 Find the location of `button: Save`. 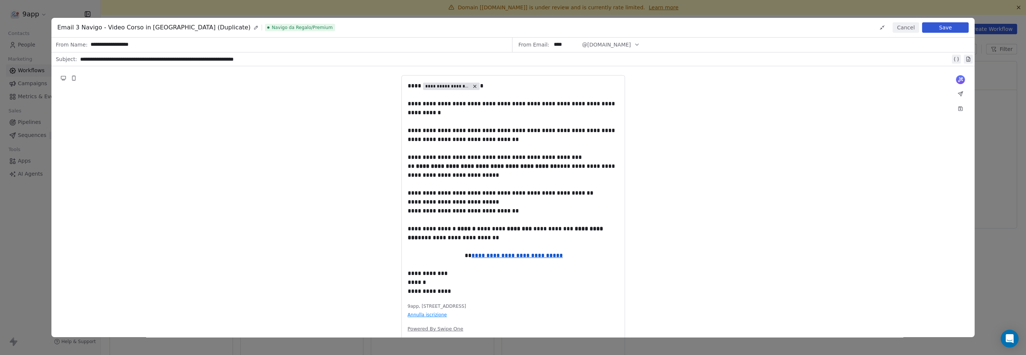

button: Save is located at coordinates (945, 28).